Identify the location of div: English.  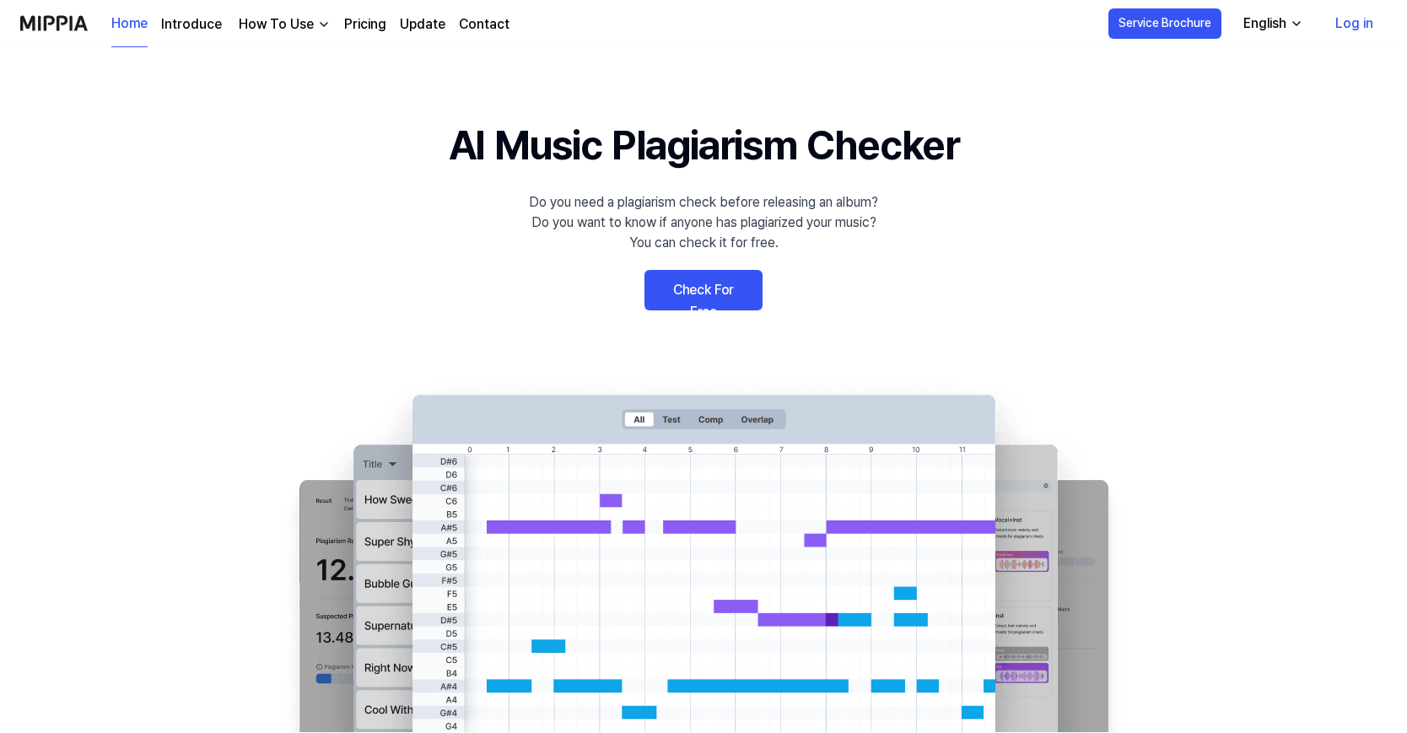
(1264, 24).